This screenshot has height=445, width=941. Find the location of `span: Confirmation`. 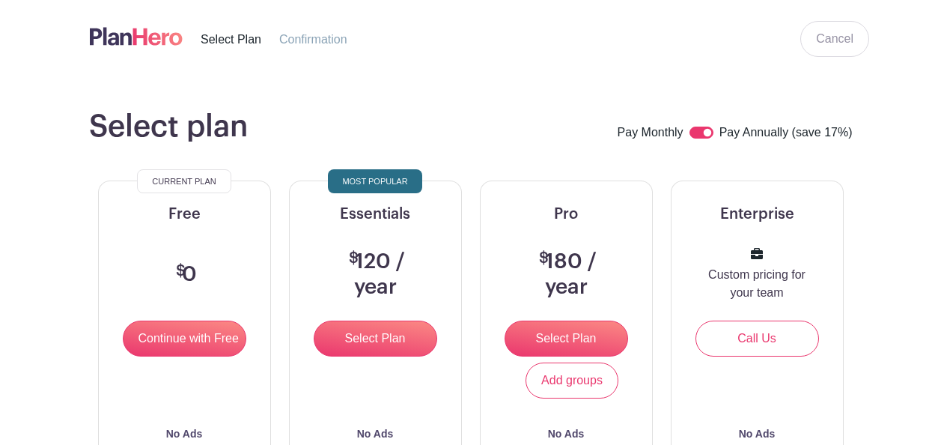

span: Confirmation is located at coordinates (313, 39).